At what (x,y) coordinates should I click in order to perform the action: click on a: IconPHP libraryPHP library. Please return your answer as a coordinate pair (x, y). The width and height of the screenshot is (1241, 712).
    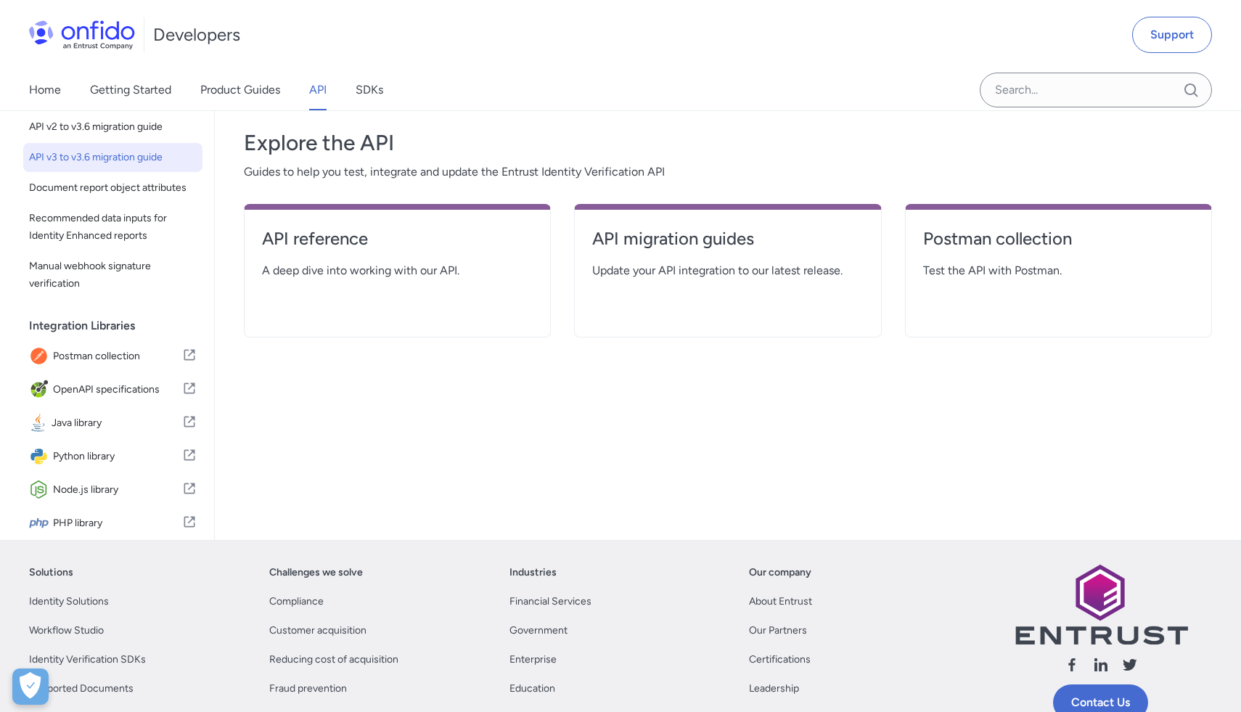
    Looking at the image, I should click on (113, 523).